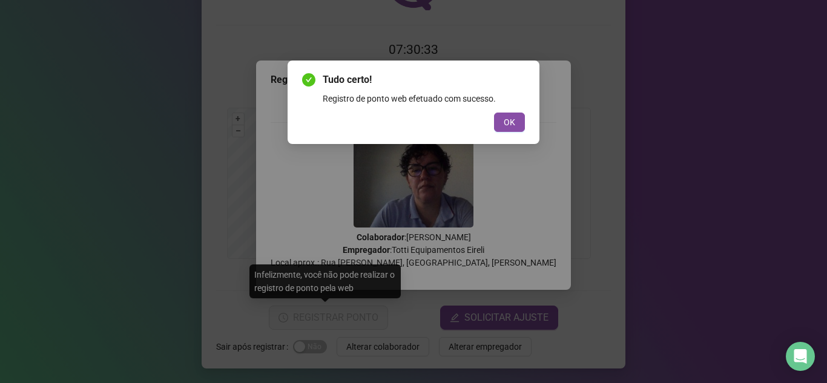 This screenshot has height=383, width=827. I want to click on span: check-circle, so click(309, 80).